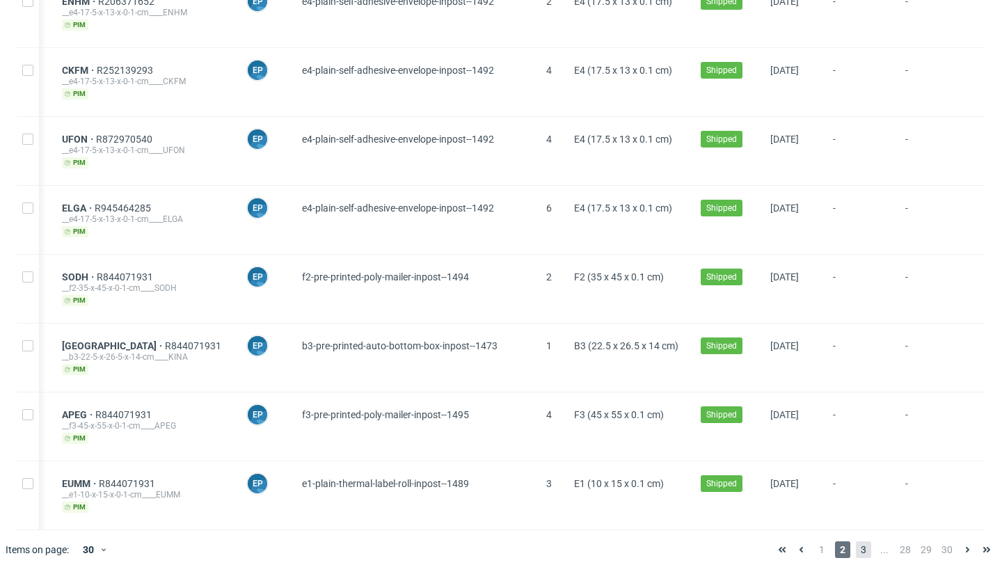 This screenshot has height=565, width=1002. I want to click on div: __f2-35-x-45-x-0-1-cm____SODH, so click(143, 288).